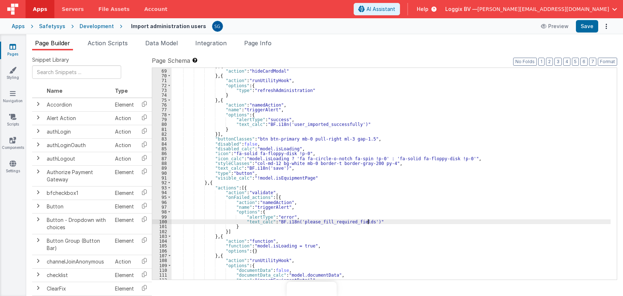 This screenshot has width=623, height=296. I want to click on div: 74, so click(162, 95).